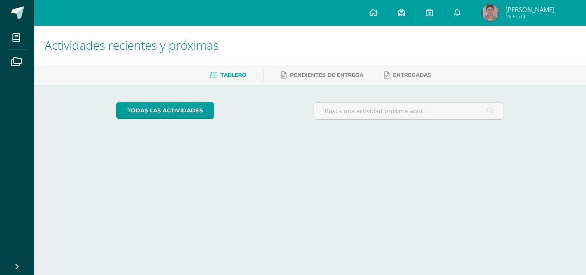 Image resolution: width=586 pixels, height=275 pixels. What do you see at coordinates (132, 45) in the screenshot?
I see `span: Actividades recientes y próximas` at bounding box center [132, 45].